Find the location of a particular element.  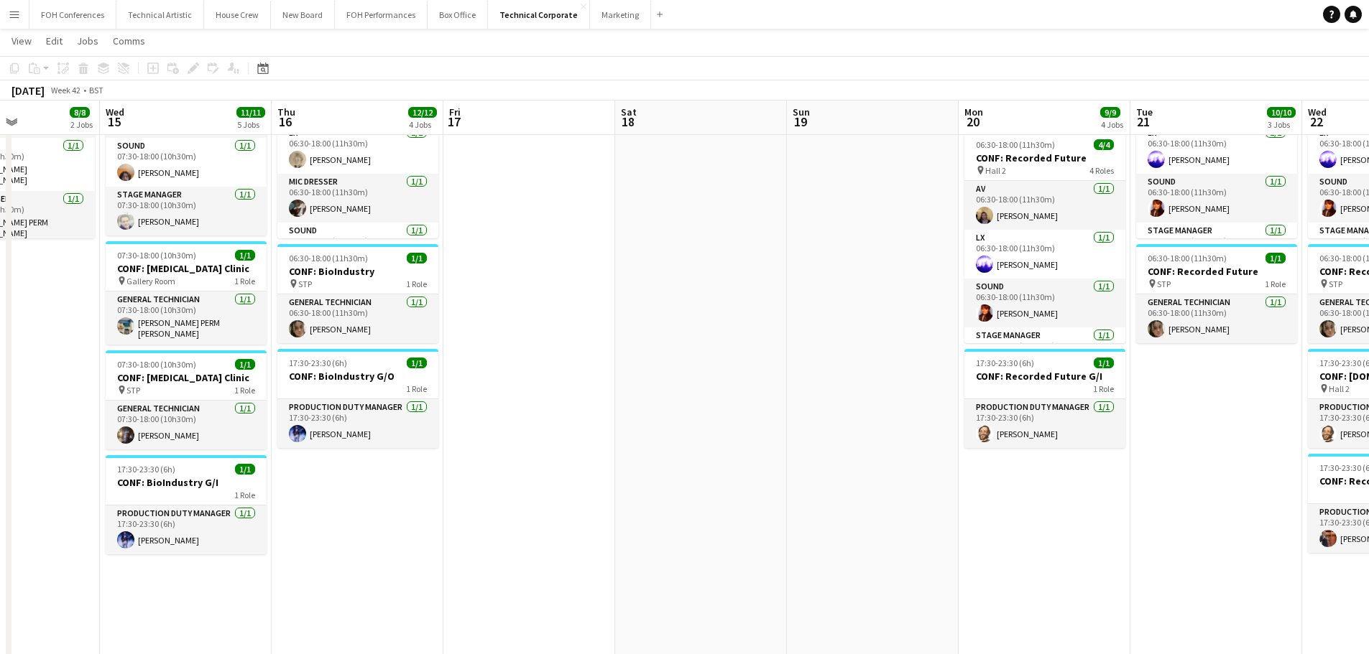

span: Edit is located at coordinates (54, 41).